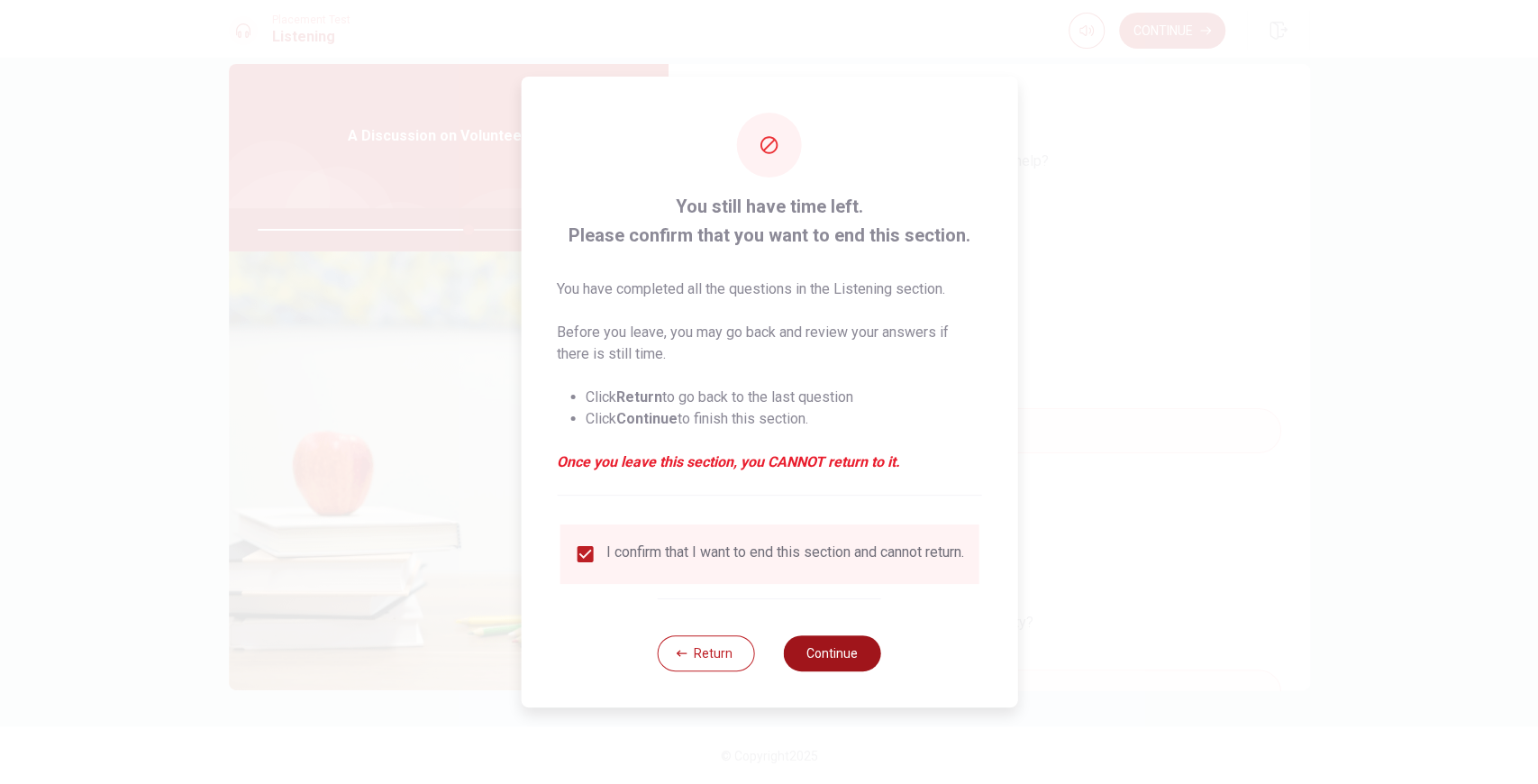 The height and width of the screenshot is (784, 1538). I want to click on strong: Continue, so click(647, 418).